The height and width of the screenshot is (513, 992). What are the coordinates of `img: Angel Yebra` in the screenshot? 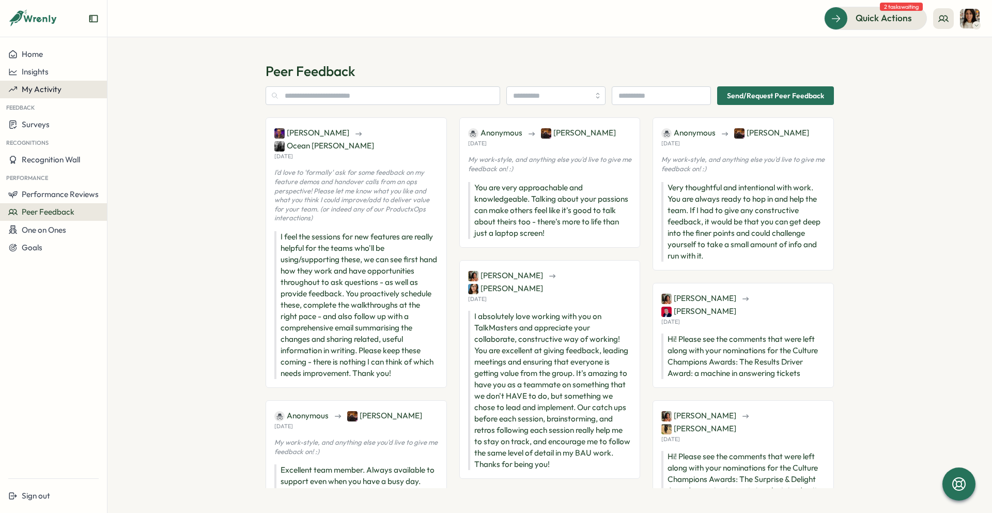 It's located at (473, 289).